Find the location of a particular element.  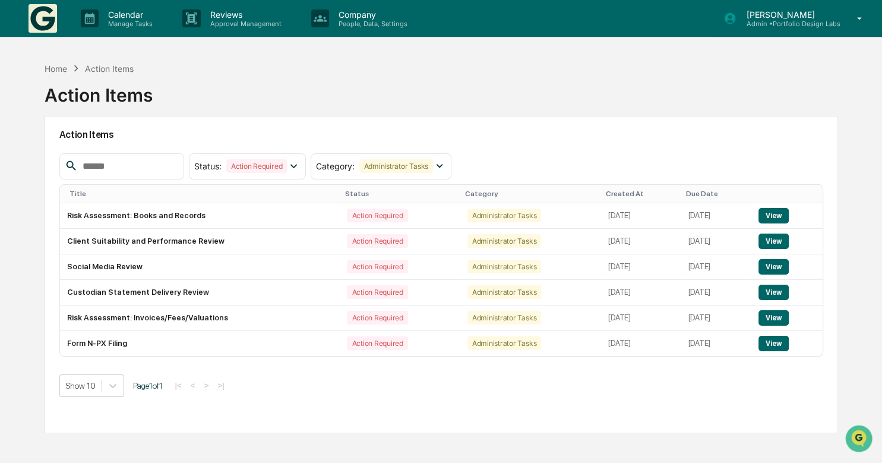

input: Clear is located at coordinates (113, 60).